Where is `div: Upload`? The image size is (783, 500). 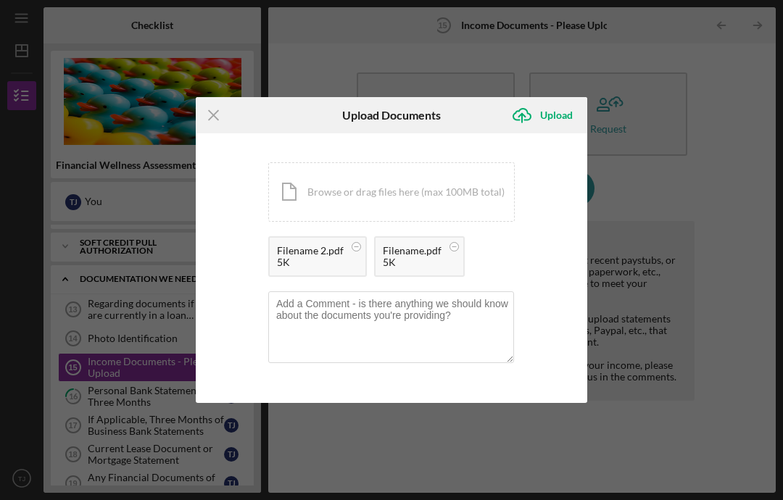
div: Upload is located at coordinates (556, 115).